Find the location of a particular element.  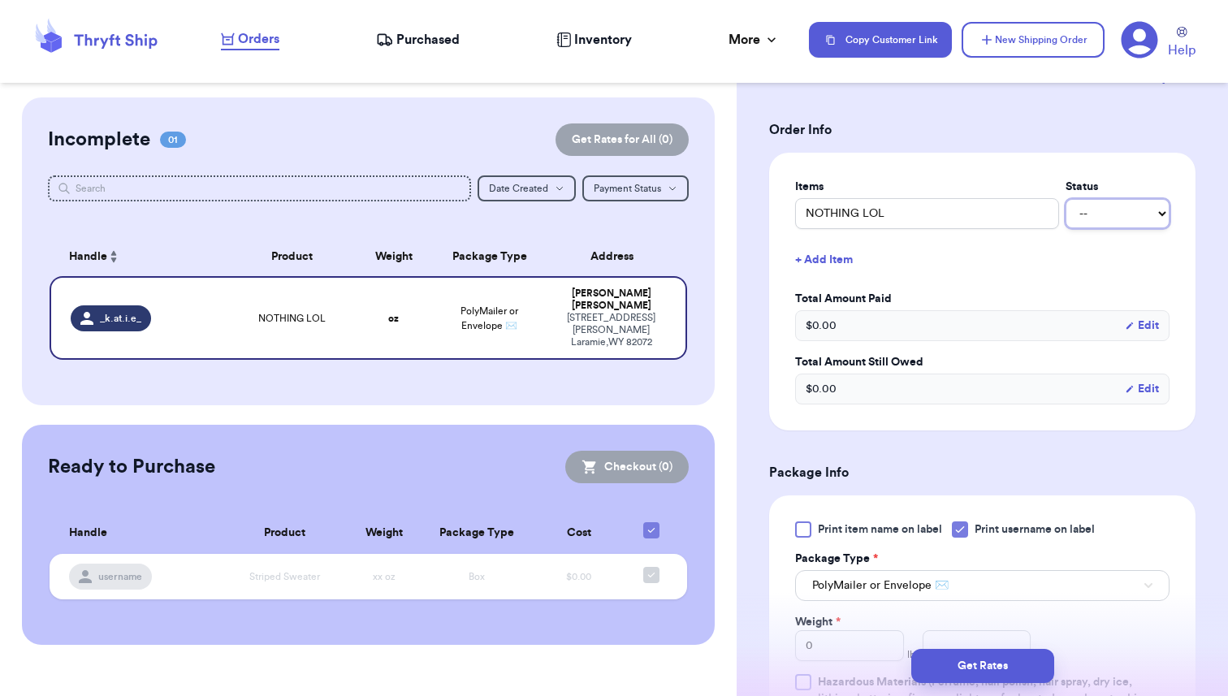

th: Address is located at coordinates (617, 257).